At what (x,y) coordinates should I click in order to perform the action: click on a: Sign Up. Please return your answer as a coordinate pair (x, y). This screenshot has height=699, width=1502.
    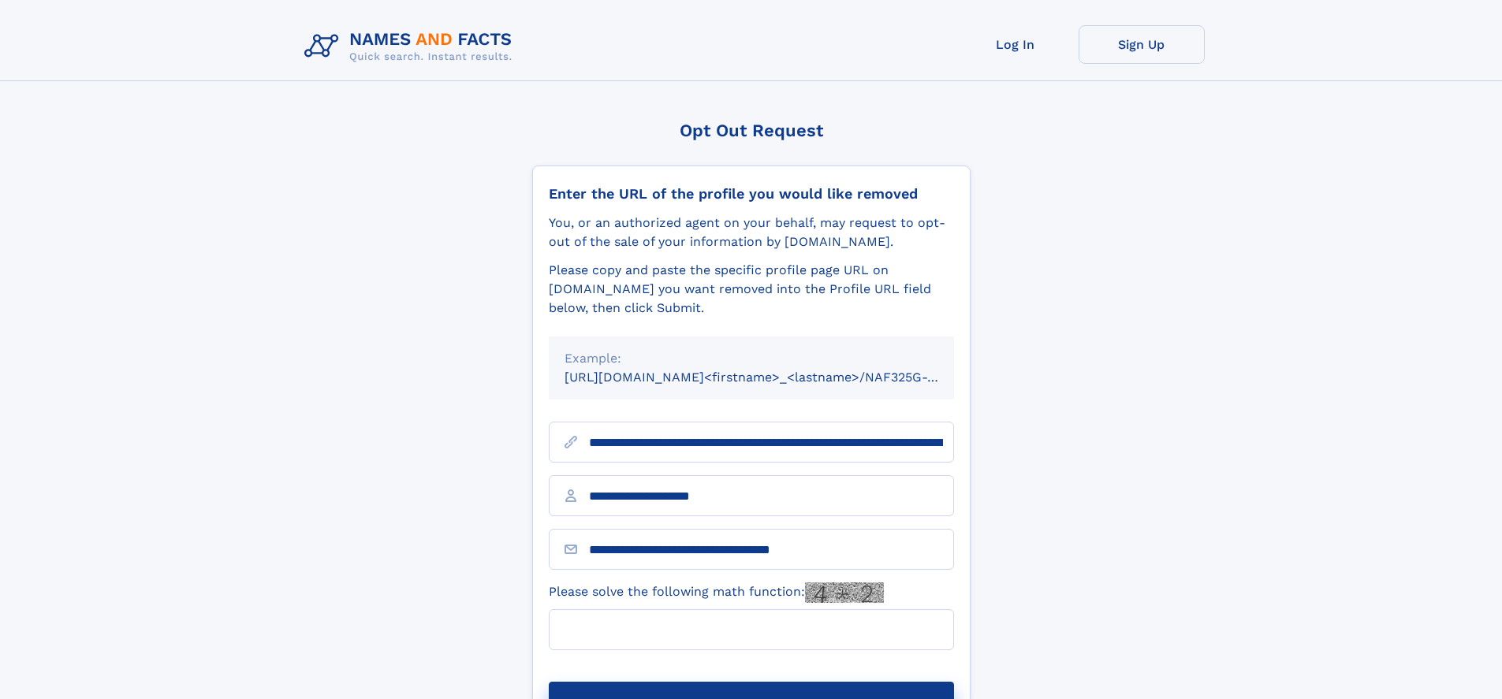
    Looking at the image, I should click on (1142, 44).